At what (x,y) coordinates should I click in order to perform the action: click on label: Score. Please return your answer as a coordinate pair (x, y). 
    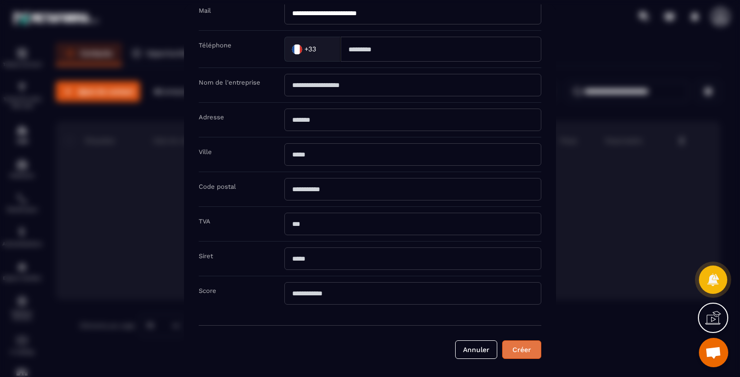
    Looking at the image, I should click on (207, 291).